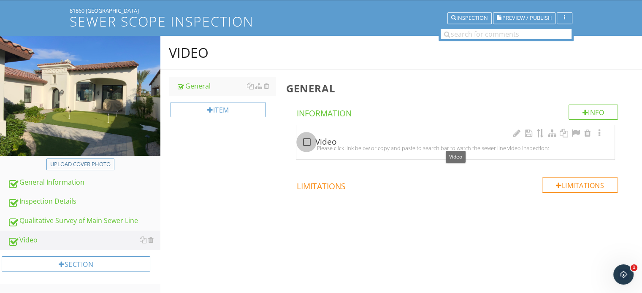 The height and width of the screenshot is (293, 642). What do you see at coordinates (469, 18) in the screenshot?
I see `div: Inspection` at bounding box center [469, 18].